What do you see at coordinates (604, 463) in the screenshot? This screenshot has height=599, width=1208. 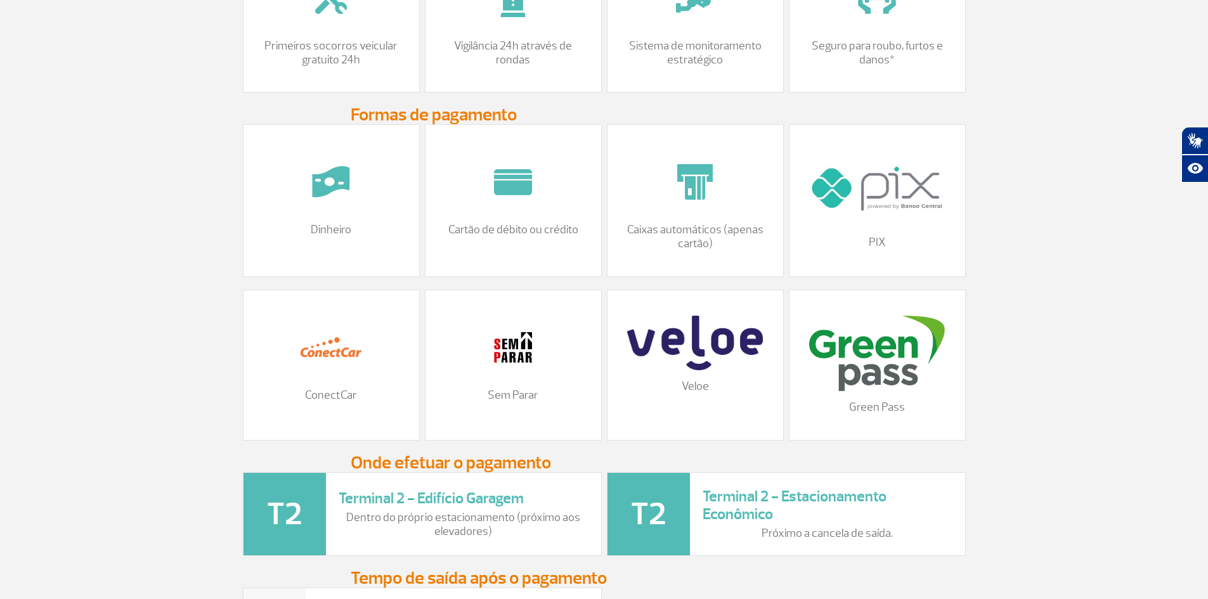 I see `h3: Onde efetuar o pagamento` at bounding box center [604, 463].